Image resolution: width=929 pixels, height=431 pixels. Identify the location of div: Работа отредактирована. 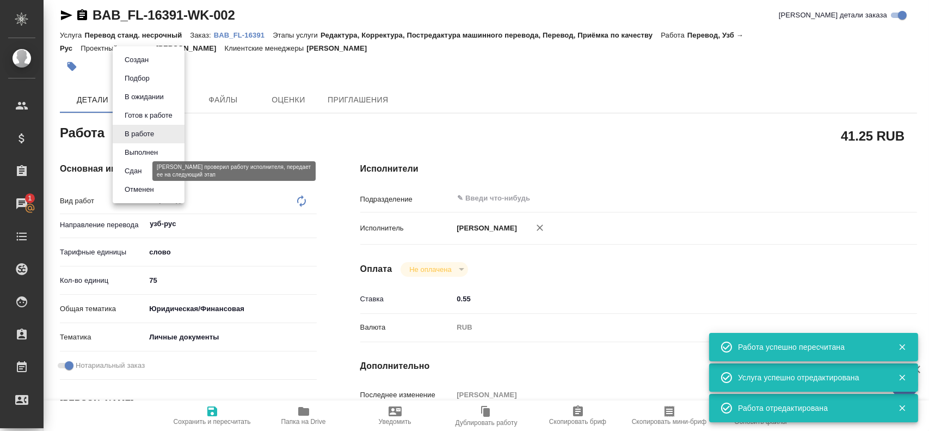
(810, 408).